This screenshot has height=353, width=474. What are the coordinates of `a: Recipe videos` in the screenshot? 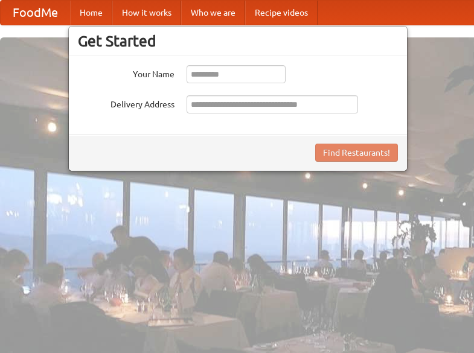 It's located at (281, 13).